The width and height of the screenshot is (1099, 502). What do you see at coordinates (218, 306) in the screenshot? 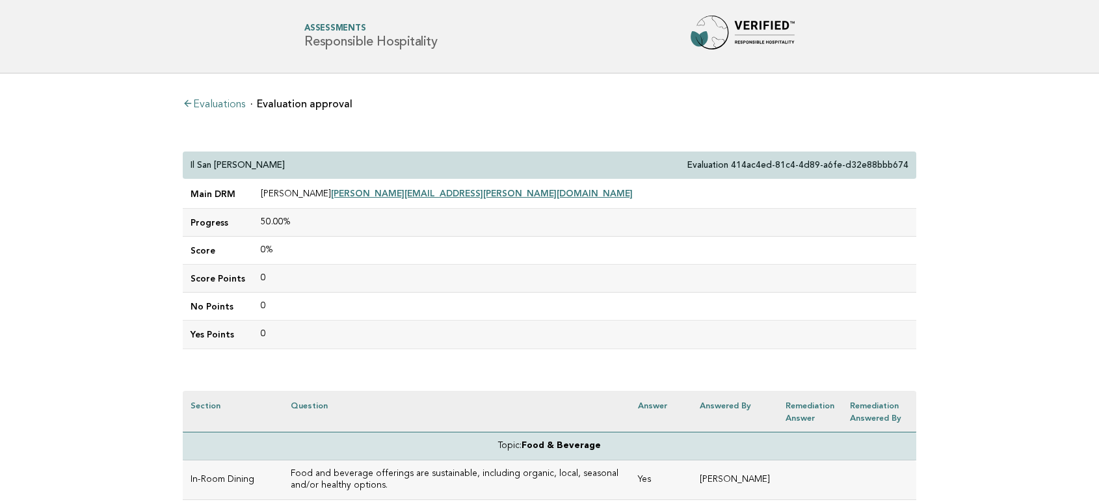
I see `td: No Points` at bounding box center [218, 306].